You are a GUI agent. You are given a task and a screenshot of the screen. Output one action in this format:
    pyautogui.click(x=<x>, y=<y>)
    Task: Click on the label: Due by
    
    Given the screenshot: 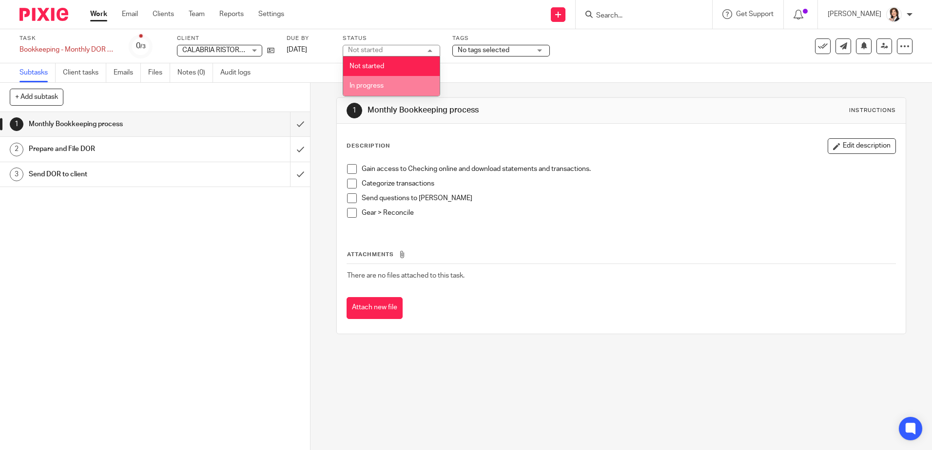 What is the action you would take?
    pyautogui.click(x=309, y=39)
    